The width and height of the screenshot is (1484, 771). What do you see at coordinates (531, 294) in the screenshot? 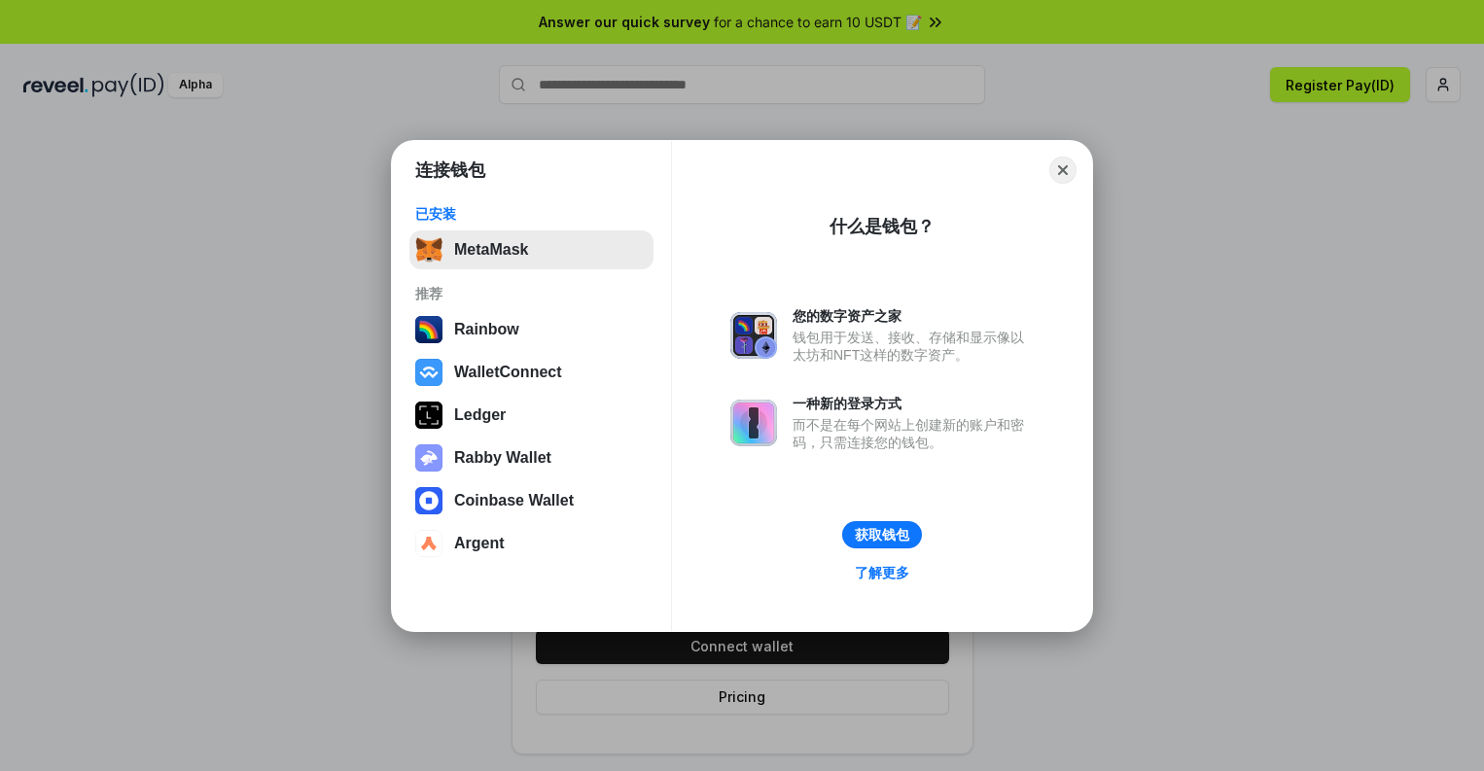
I see `div: 推荐` at bounding box center [531, 294].